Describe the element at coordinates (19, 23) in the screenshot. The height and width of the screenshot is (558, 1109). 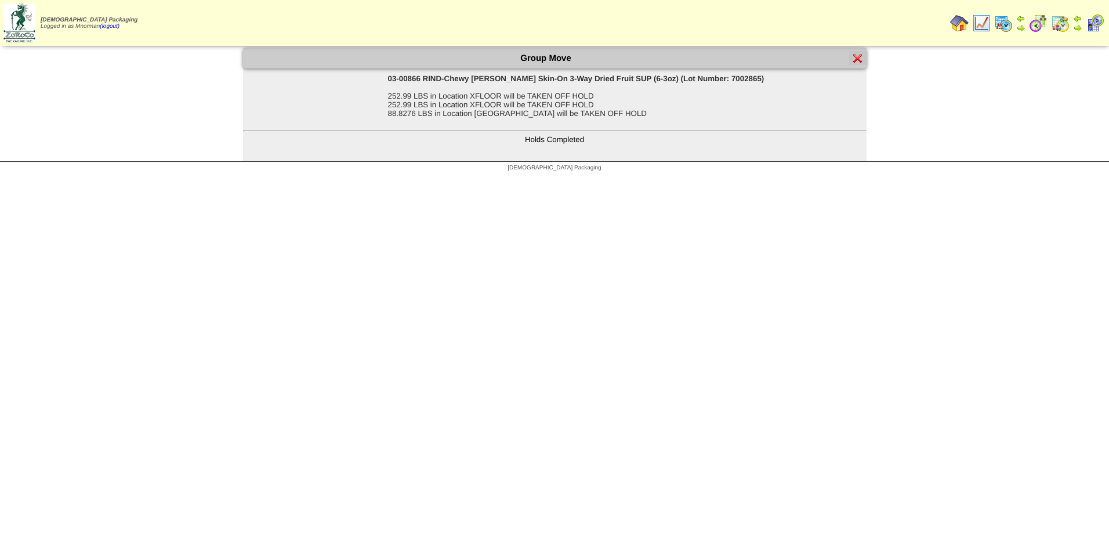
I see `img: zoroco-logo-small.webp` at that location.